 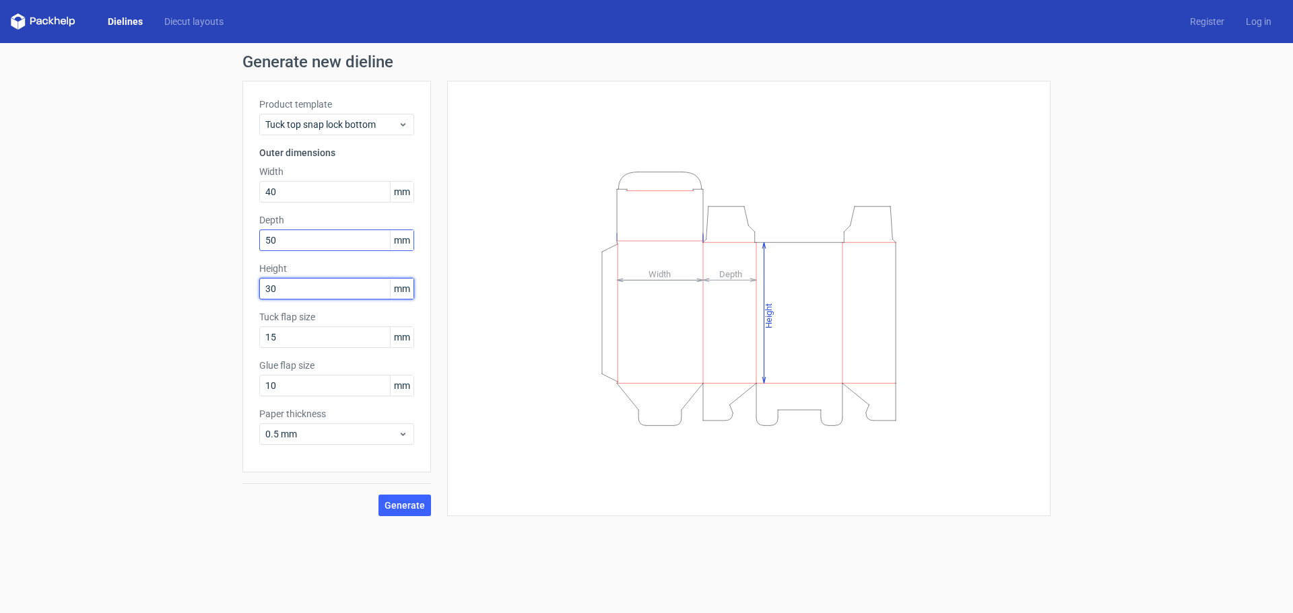 What do you see at coordinates (337, 414) in the screenshot?
I see `label: Paper thickness` at bounding box center [337, 414].